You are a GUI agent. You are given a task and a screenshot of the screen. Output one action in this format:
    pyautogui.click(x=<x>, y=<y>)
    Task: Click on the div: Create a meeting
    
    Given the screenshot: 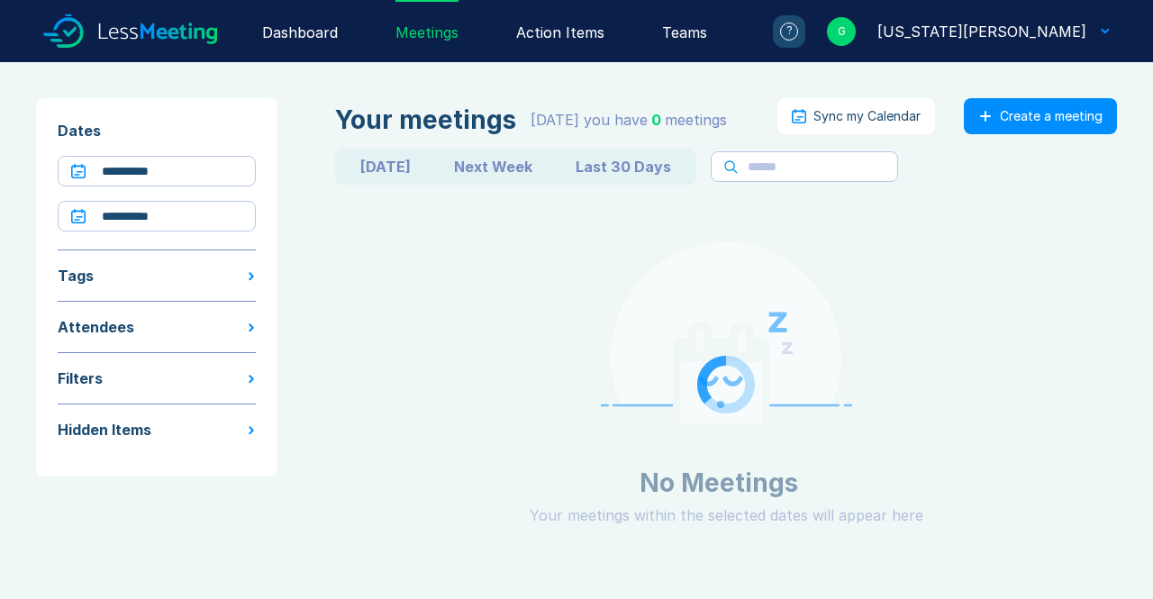 What is the action you would take?
    pyautogui.click(x=1051, y=116)
    